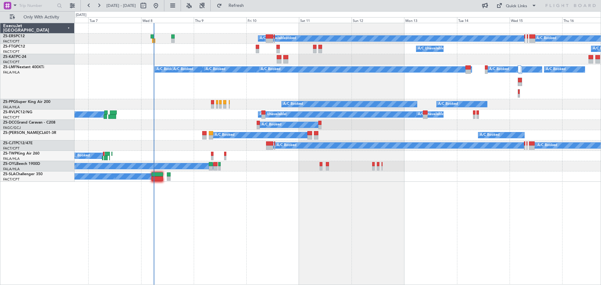  I want to click on div: Fri 10, so click(273, 20).